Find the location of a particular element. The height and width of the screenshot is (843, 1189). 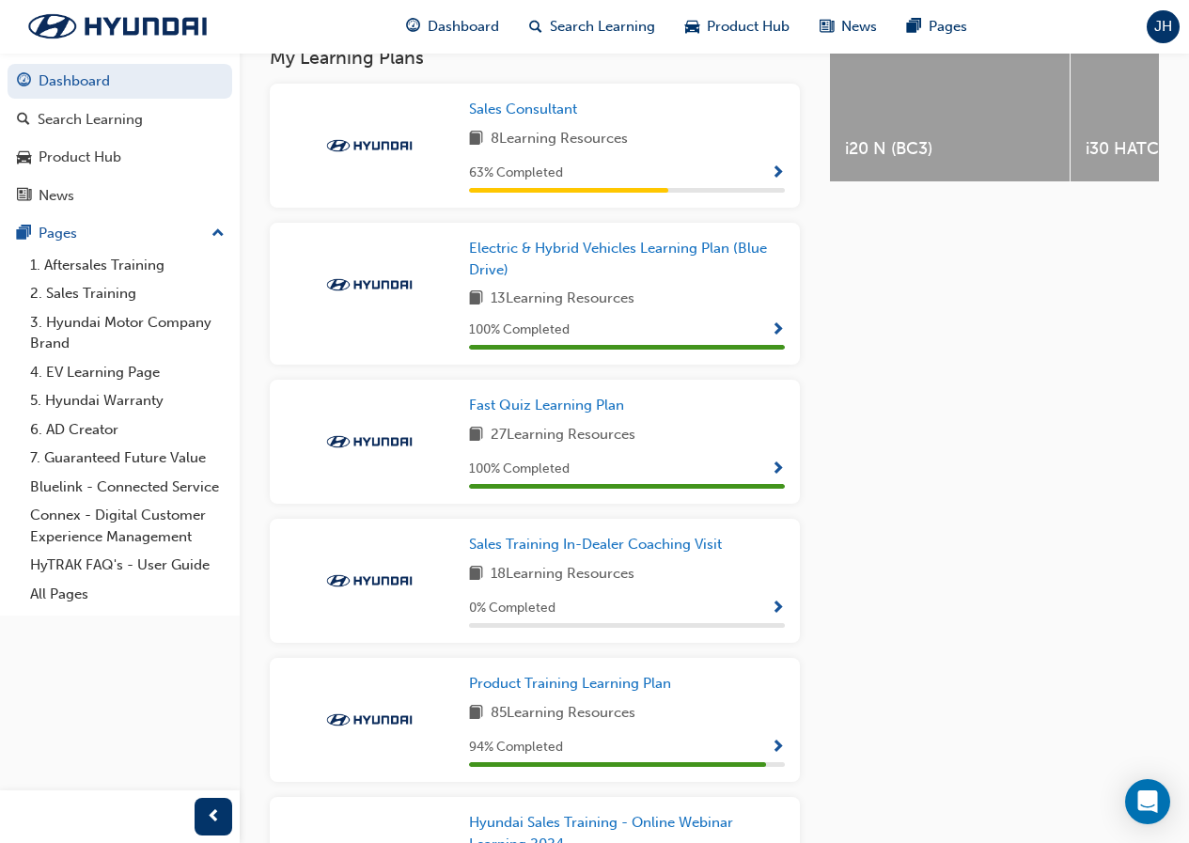

span: 8 Learning Resources is located at coordinates (559, 139).